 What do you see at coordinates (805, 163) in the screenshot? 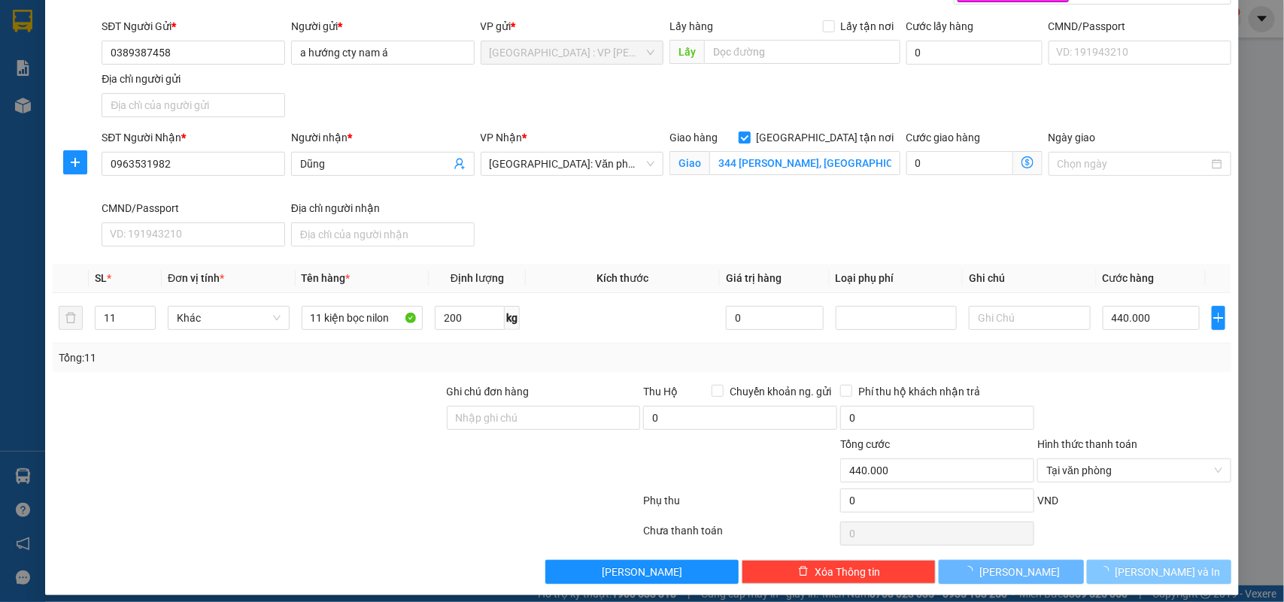
I see `input: Giao tận nơi` at bounding box center [805, 163].